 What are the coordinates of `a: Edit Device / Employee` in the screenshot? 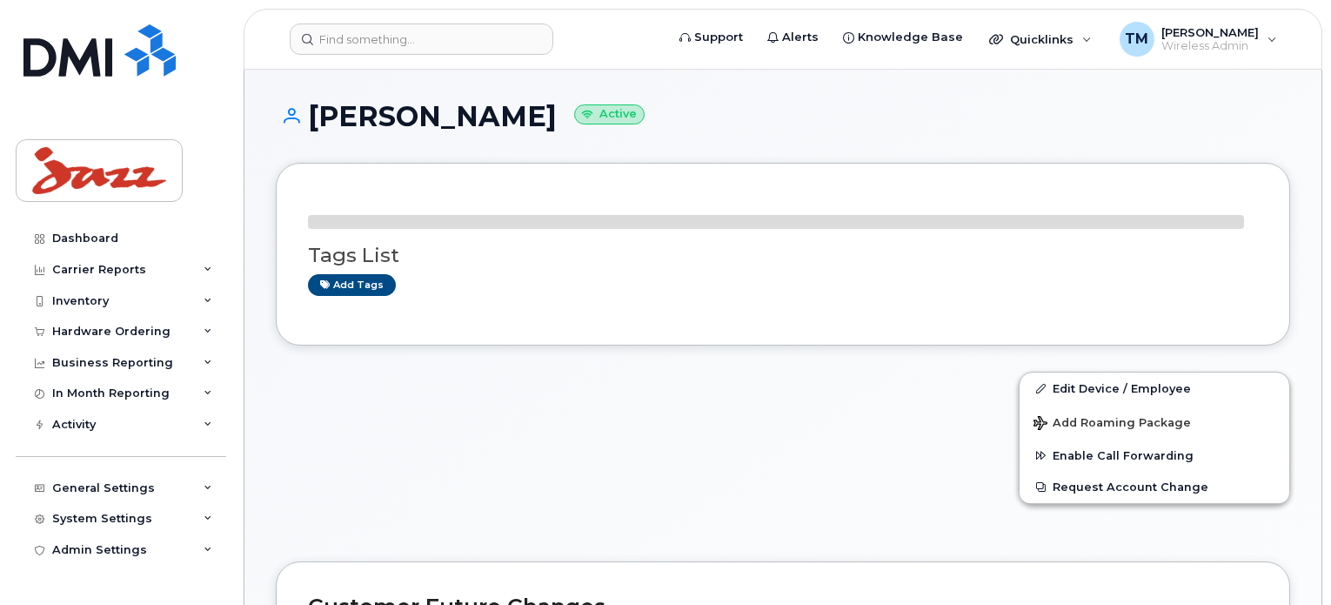 It's located at (1154, 388).